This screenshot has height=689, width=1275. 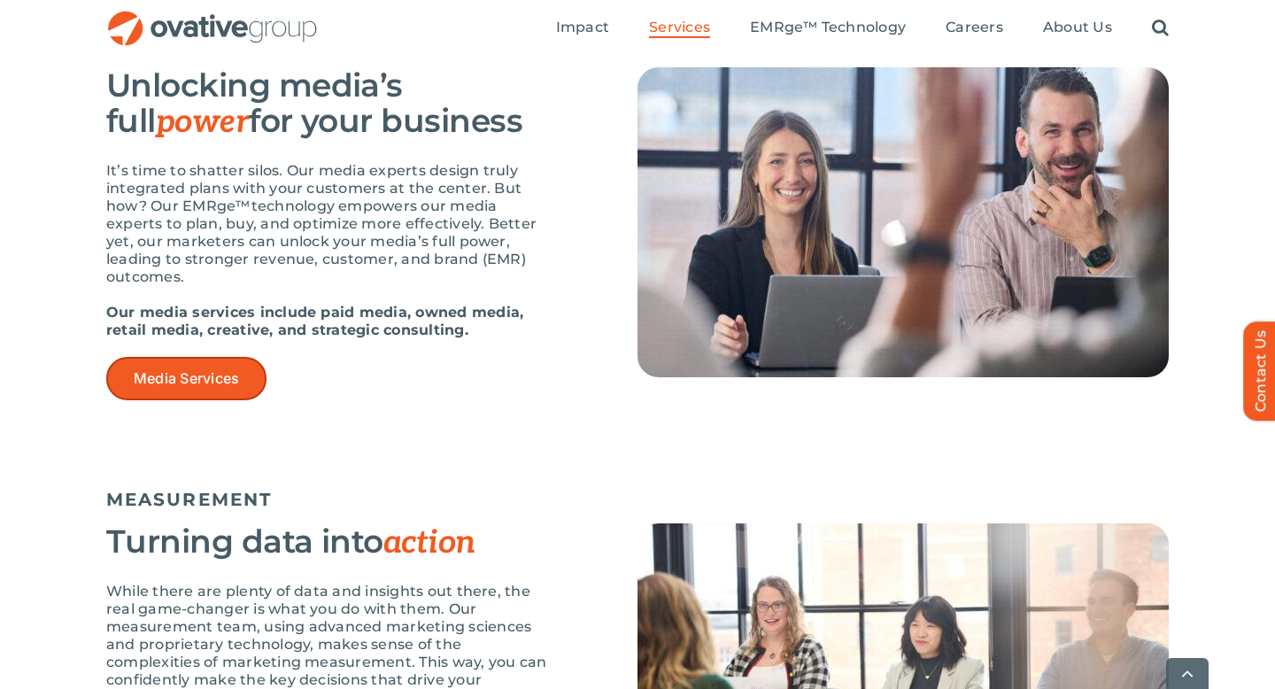 I want to click on a: Impact, so click(x=583, y=28).